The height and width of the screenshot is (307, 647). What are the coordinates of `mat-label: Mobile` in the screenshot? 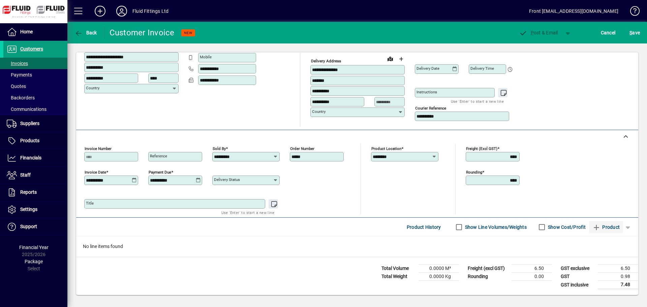 It's located at (205, 57).